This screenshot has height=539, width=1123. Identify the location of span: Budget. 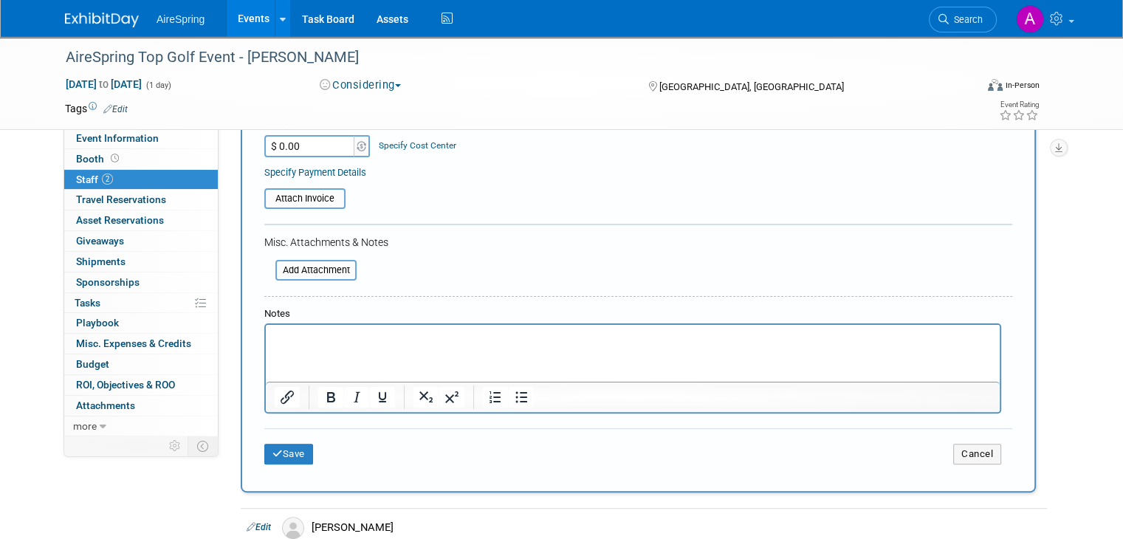
(92, 364).